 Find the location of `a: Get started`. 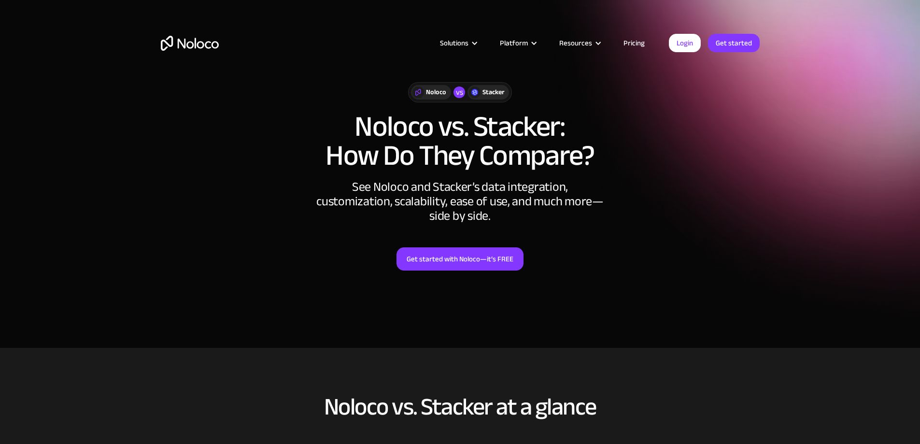

a: Get started is located at coordinates (734, 43).